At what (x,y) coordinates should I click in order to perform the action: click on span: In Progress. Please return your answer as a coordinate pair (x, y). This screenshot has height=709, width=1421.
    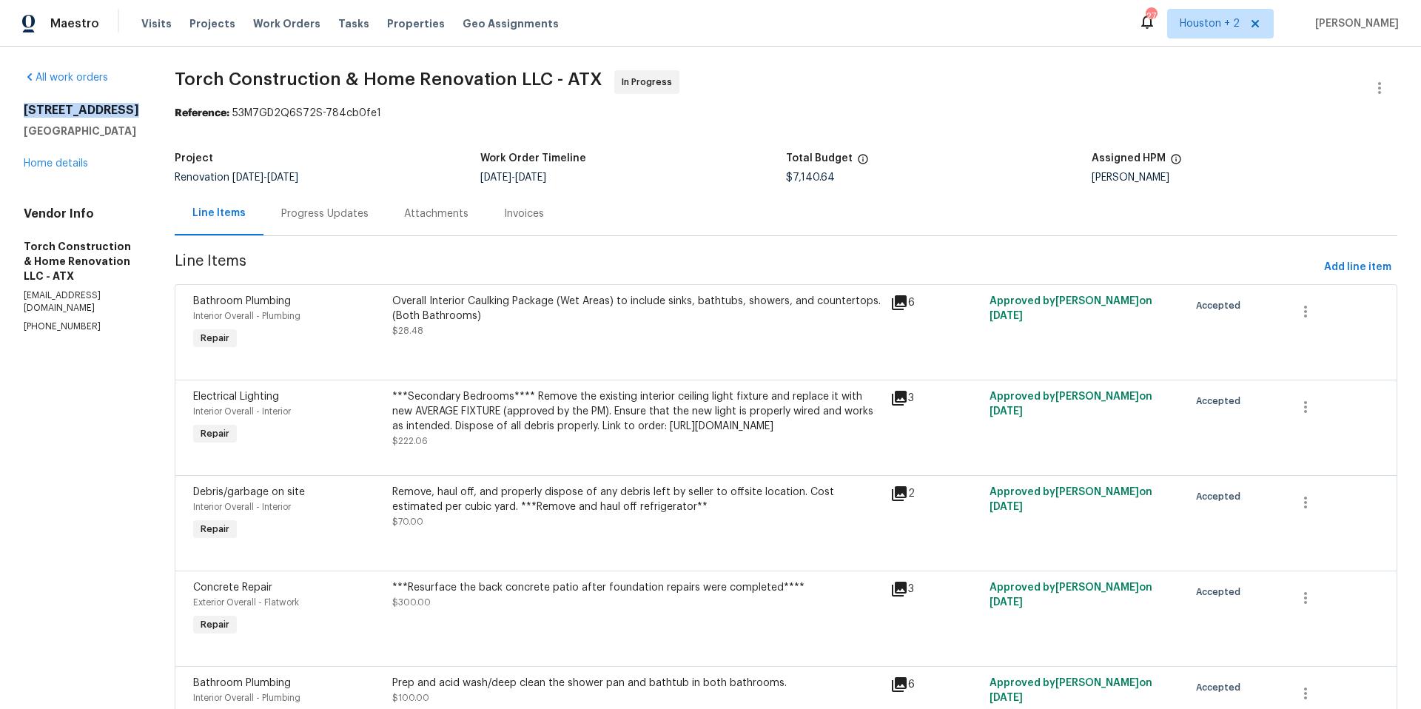
    Looking at the image, I should click on (650, 82).